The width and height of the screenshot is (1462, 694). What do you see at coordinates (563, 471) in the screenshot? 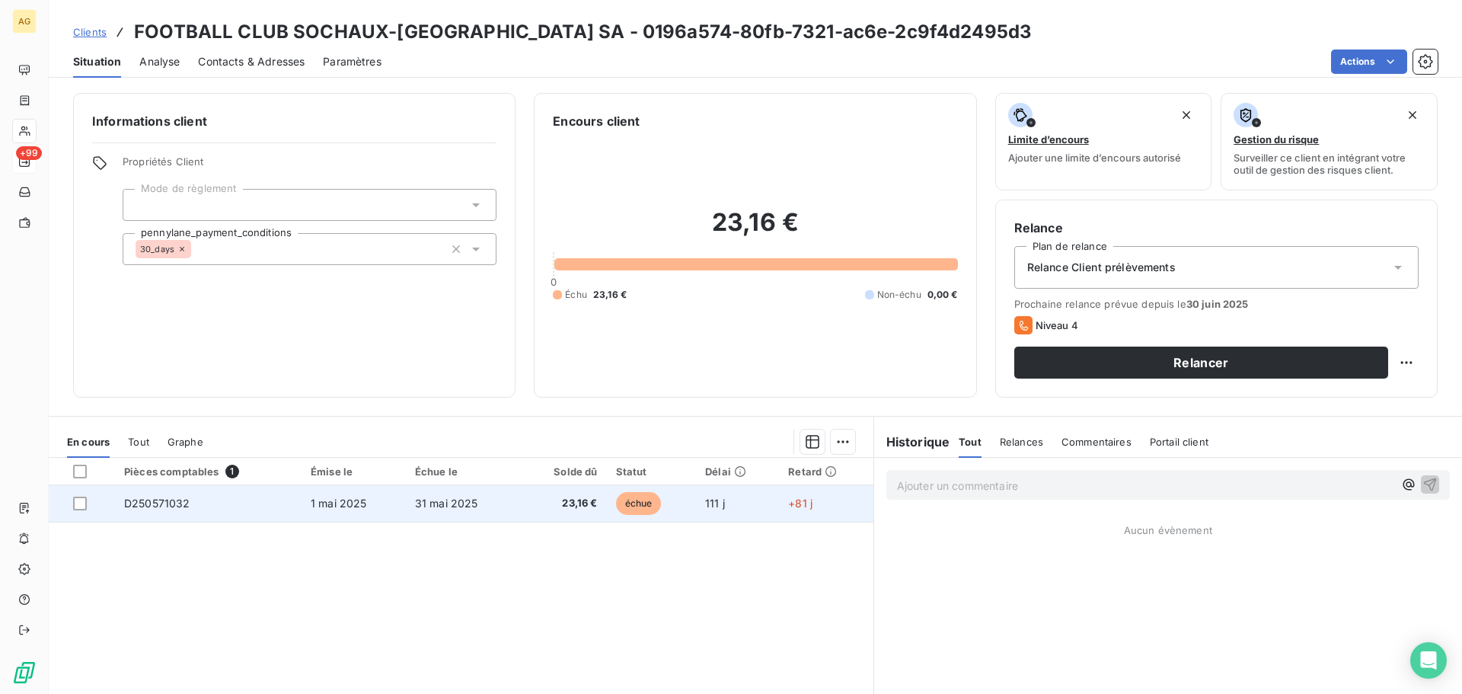
I see `div: Solde dû` at bounding box center [563, 471].